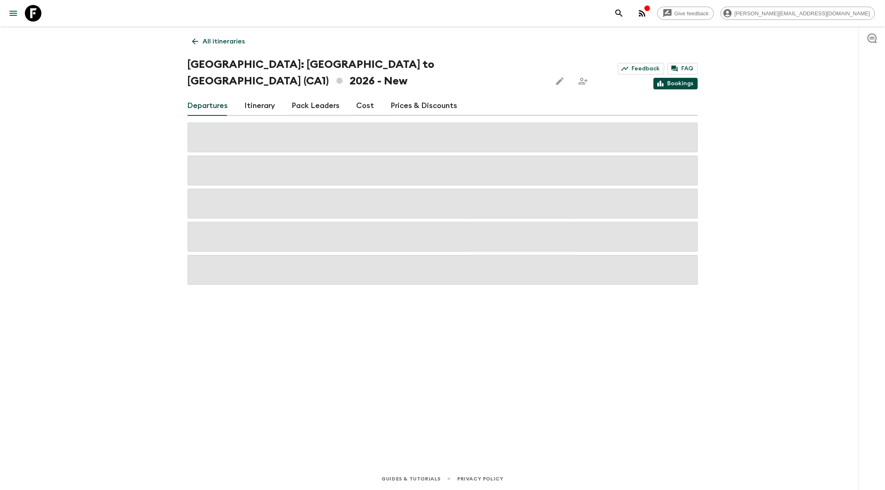 The height and width of the screenshot is (490, 885). Describe the element at coordinates (260, 106) in the screenshot. I see `a: Itinerary` at that location.